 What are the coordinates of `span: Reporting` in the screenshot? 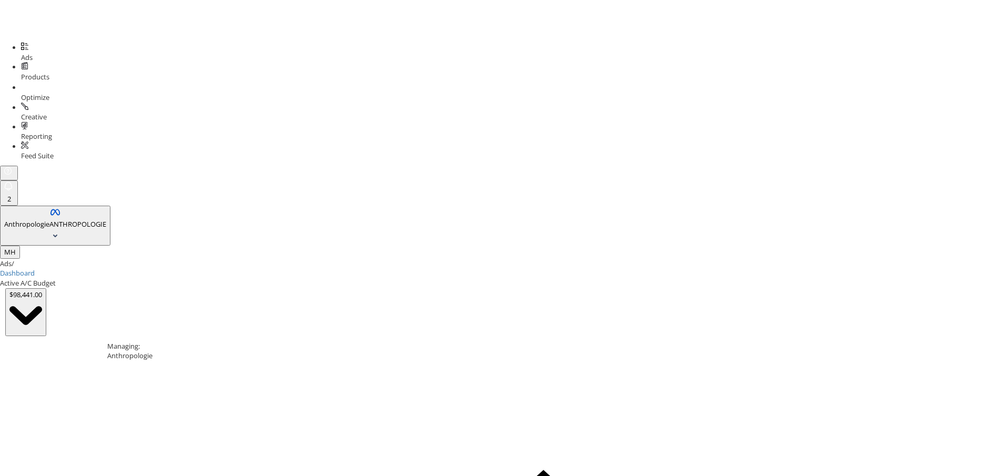 It's located at (36, 136).